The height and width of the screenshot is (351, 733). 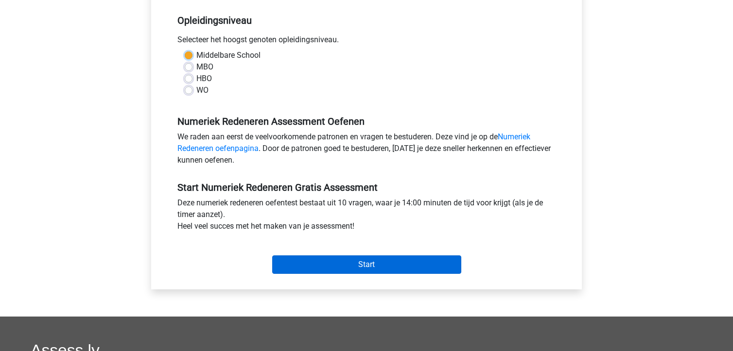 What do you see at coordinates (366, 217) in the screenshot?
I see `div: Deze numeriek redeneren oefentest bestaat uit 10 vragen, waar je 14:00 minuten de tijd voor krijg...` at bounding box center [366, 217].